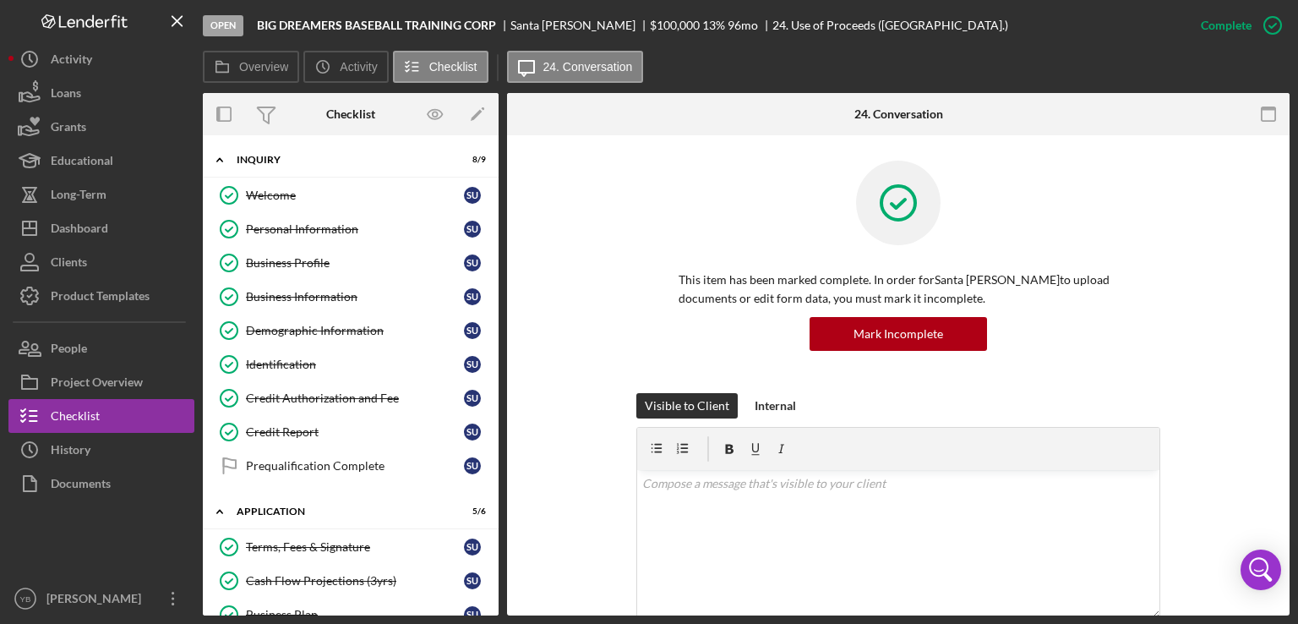 This screenshot has height=624, width=1298. What do you see at coordinates (351, 580) in the screenshot?
I see `a: Cash Flow Projections (3yrs)SU` at bounding box center [351, 580].